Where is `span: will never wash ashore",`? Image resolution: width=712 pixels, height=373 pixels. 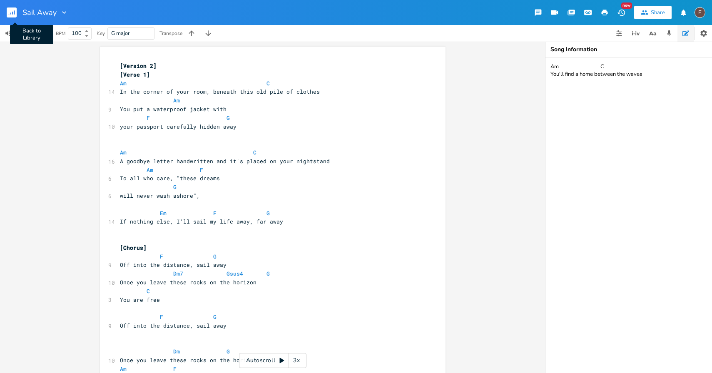 span: will never wash ashore", is located at coordinates (160, 196).